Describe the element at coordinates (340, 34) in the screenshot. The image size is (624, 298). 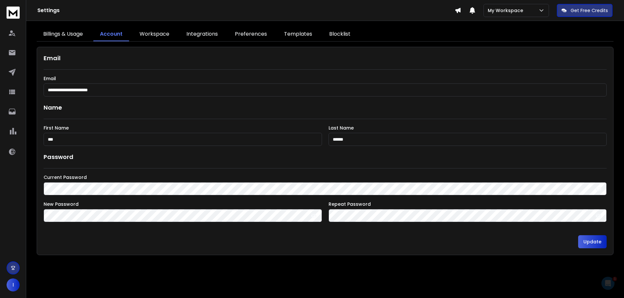
I see `a: Blocklist` at that location.